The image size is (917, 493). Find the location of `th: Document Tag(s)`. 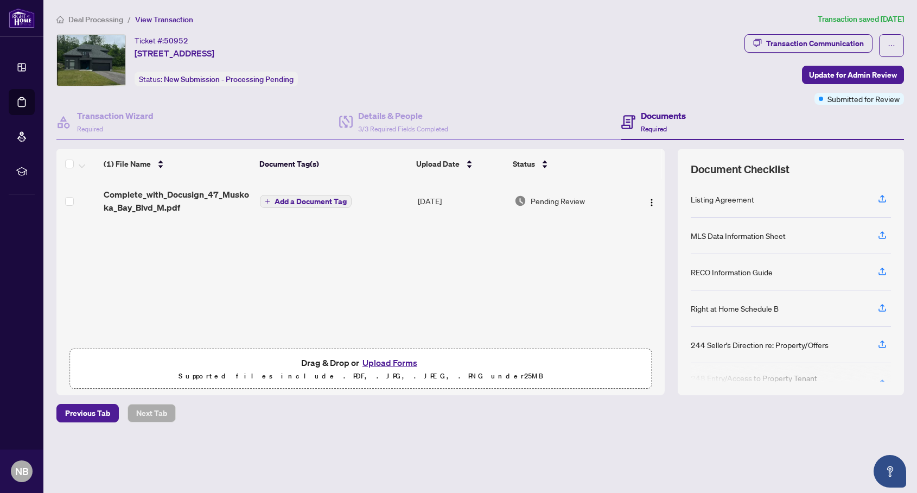

th: Document Tag(s) is located at coordinates (333, 164).